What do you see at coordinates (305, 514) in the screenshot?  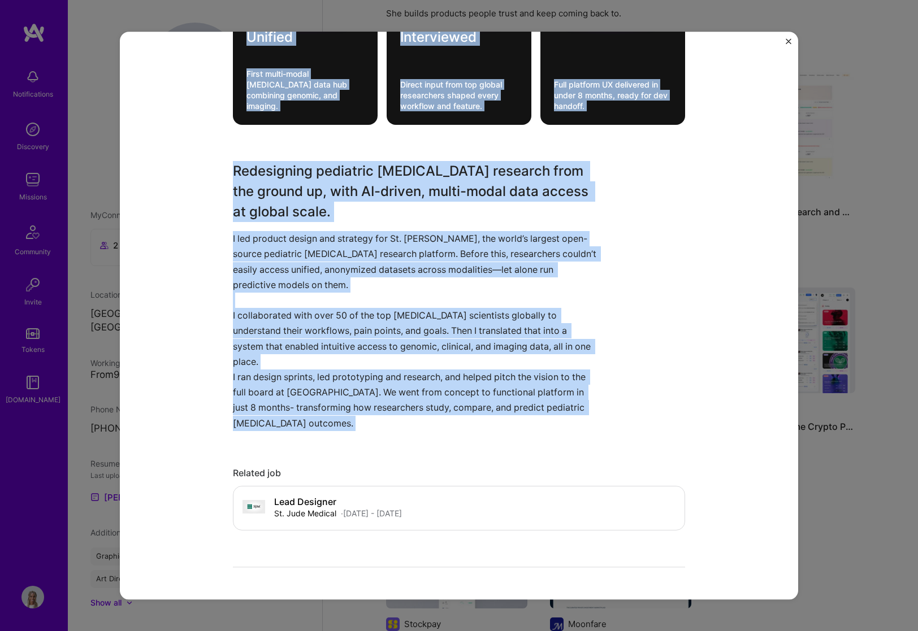 I see `div: St. Jude Medical` at bounding box center [305, 514].